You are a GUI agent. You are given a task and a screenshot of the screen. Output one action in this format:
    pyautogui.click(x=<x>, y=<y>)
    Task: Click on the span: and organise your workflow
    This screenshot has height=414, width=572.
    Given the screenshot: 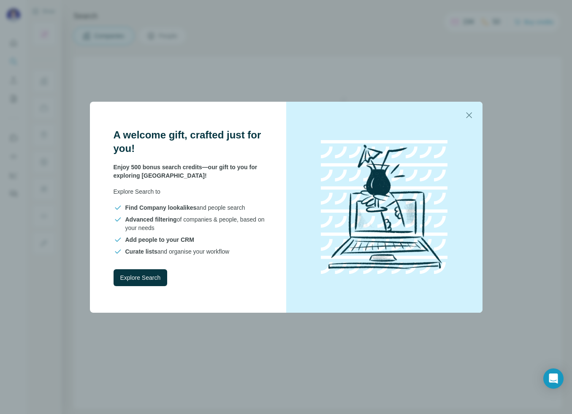 What is the action you would take?
    pyautogui.click(x=177, y=252)
    